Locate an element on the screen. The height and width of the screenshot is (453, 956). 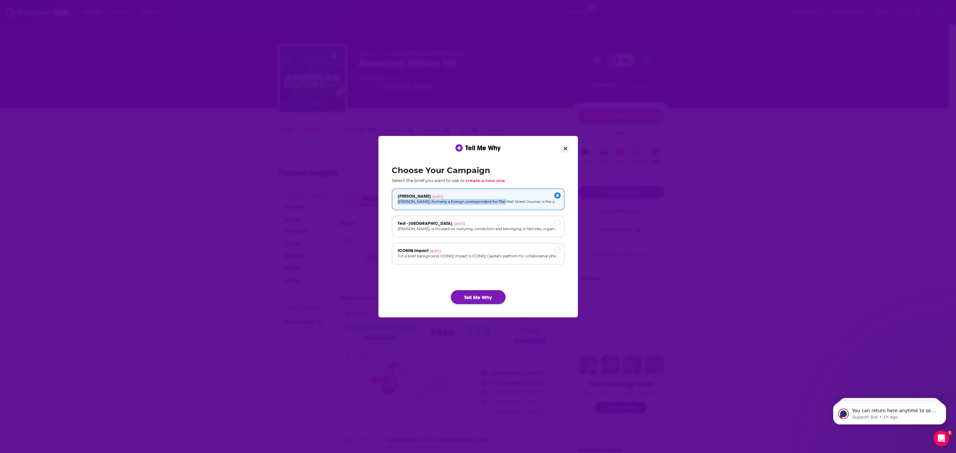
div: message notification from Support Bot, 1h ago. You can return here anytime to see responses and s... is located at coordinates (66, 25).